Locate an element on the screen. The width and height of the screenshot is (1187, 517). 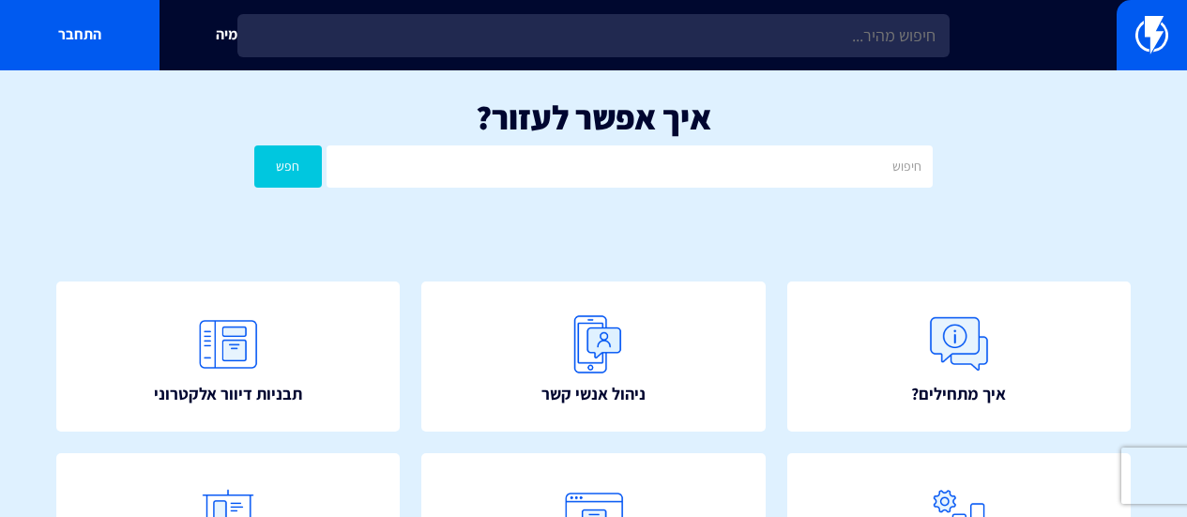
button: חפש is located at coordinates (288, 166).